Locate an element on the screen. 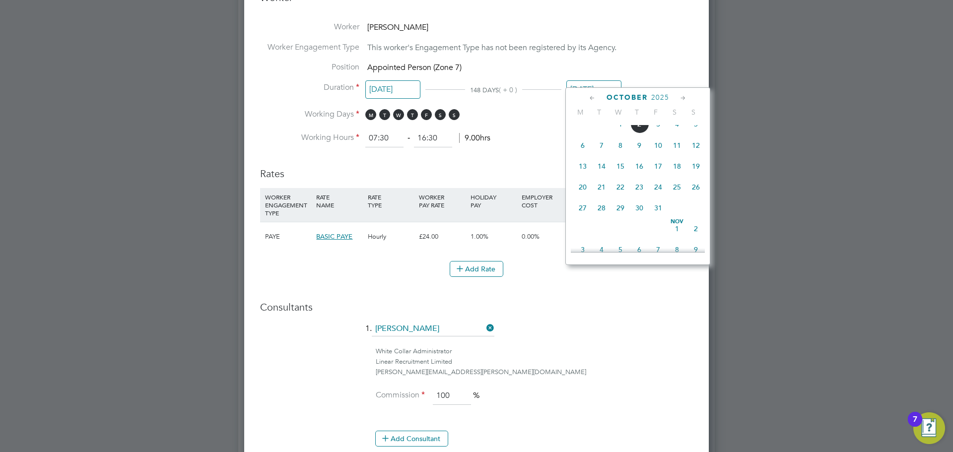 The width and height of the screenshot is (953, 452). h3: Consultants is located at coordinates (476, 307).